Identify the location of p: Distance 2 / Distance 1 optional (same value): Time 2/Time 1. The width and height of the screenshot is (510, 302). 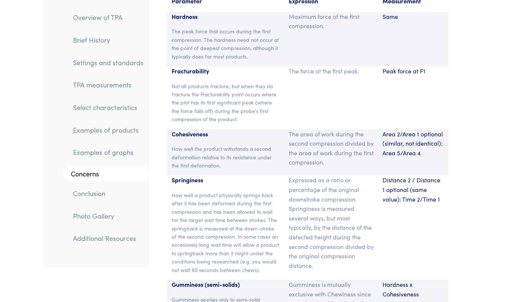
(413, 189).